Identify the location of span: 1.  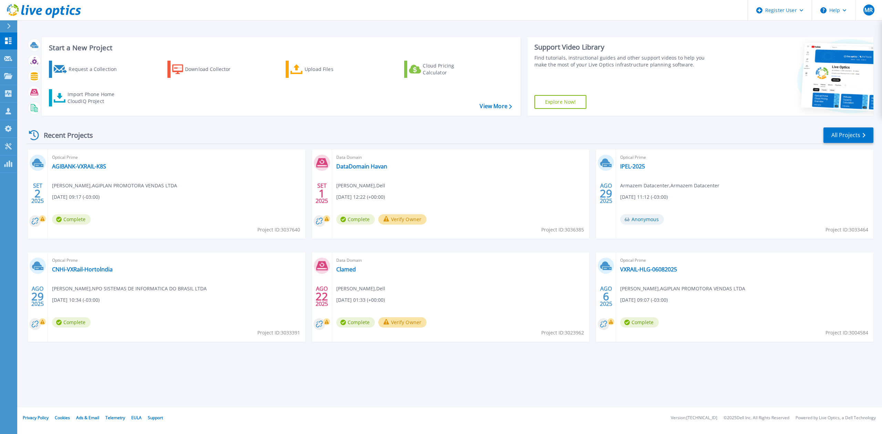
(322, 193).